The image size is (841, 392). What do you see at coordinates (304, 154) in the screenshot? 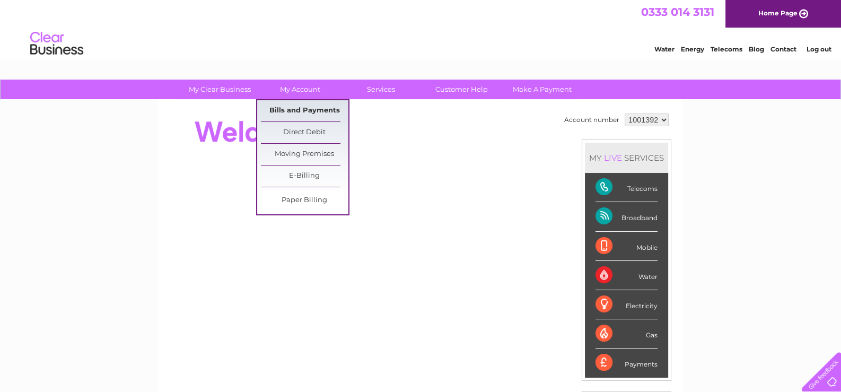
I see `a: Moving Premises` at bounding box center [304, 154].